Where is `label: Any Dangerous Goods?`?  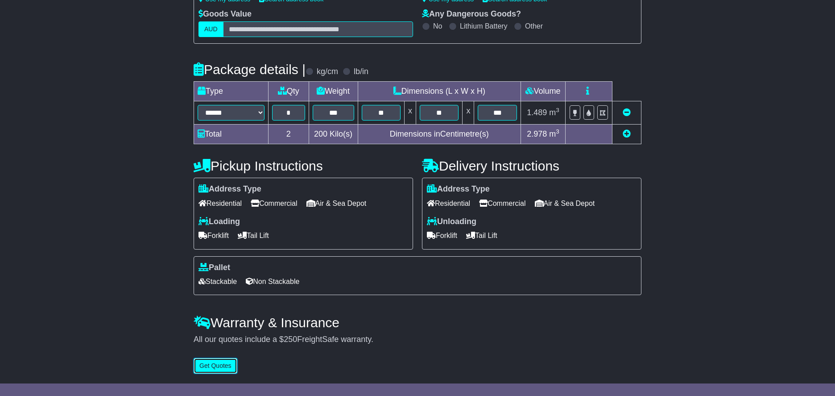
label: Any Dangerous Goods? is located at coordinates (472, 14).